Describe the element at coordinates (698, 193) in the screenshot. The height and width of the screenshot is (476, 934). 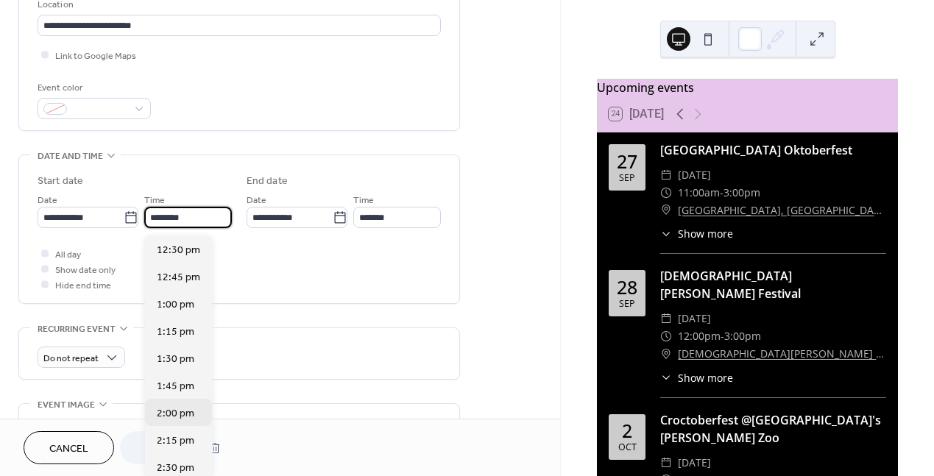
I see `span: 11:00am` at that location.